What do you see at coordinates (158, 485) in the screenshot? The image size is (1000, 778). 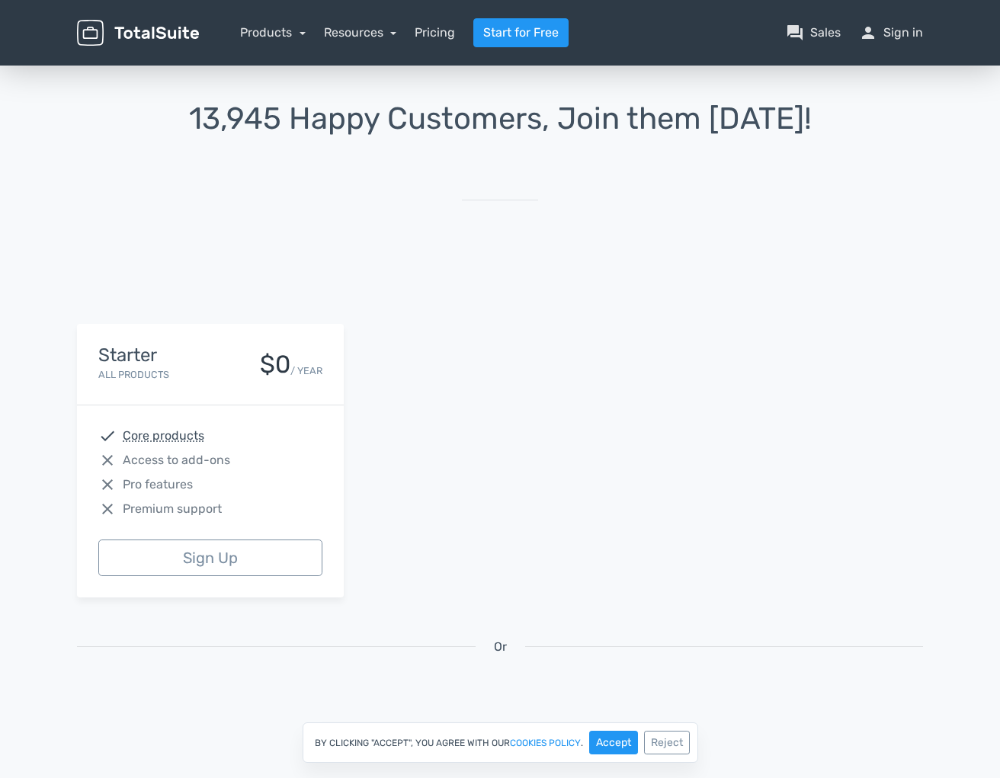 I see `span: Pro features` at bounding box center [158, 485].